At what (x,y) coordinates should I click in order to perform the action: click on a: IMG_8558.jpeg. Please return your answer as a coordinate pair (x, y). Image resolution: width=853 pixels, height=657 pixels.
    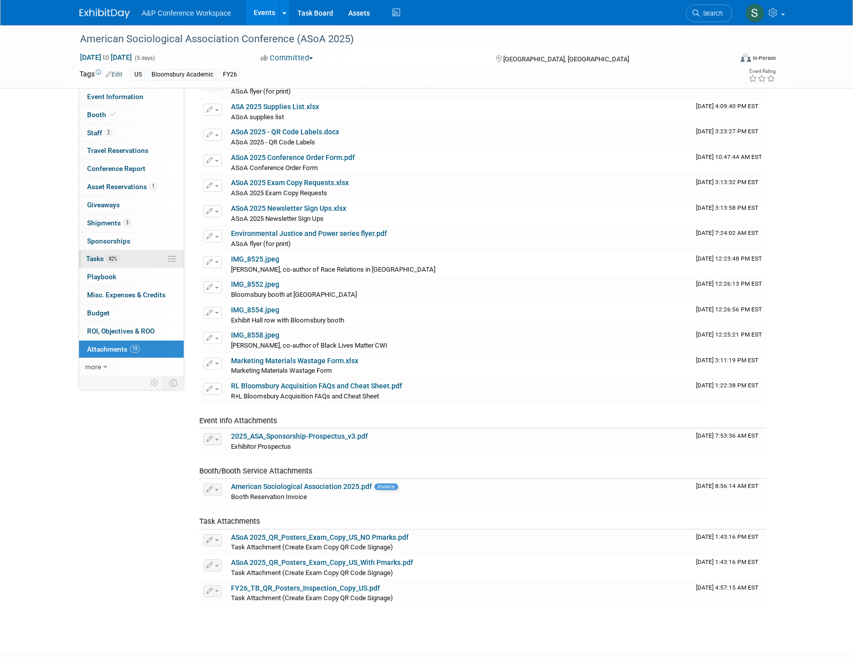
    Looking at the image, I should click on (255, 335).